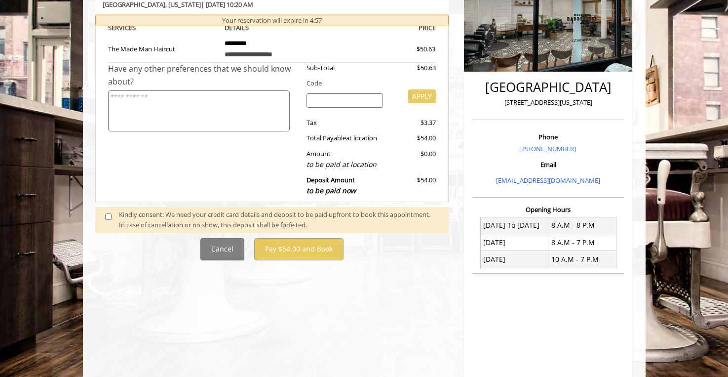 The height and width of the screenshot is (377, 728). What do you see at coordinates (413, 159) in the screenshot?
I see `div: $0.00` at bounding box center [413, 159].